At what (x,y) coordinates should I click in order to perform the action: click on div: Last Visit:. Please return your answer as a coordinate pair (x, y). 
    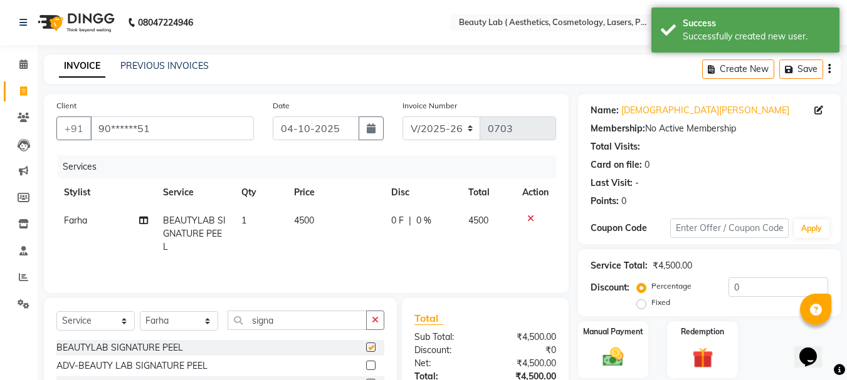
    Looking at the image, I should click on (611, 183).